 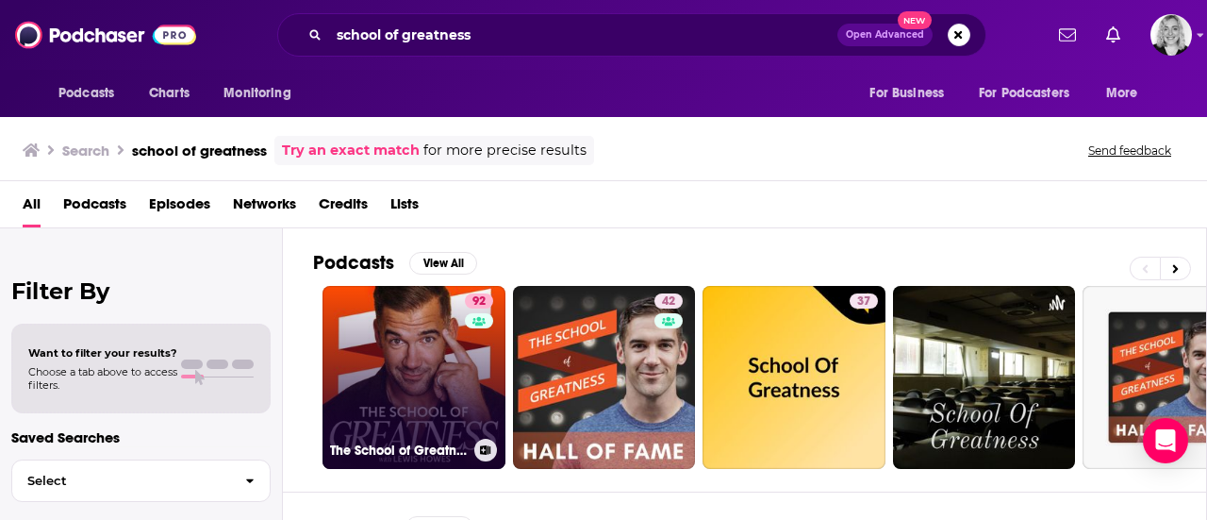 What do you see at coordinates (141, 480) in the screenshot?
I see `button: Select` at bounding box center [141, 480].